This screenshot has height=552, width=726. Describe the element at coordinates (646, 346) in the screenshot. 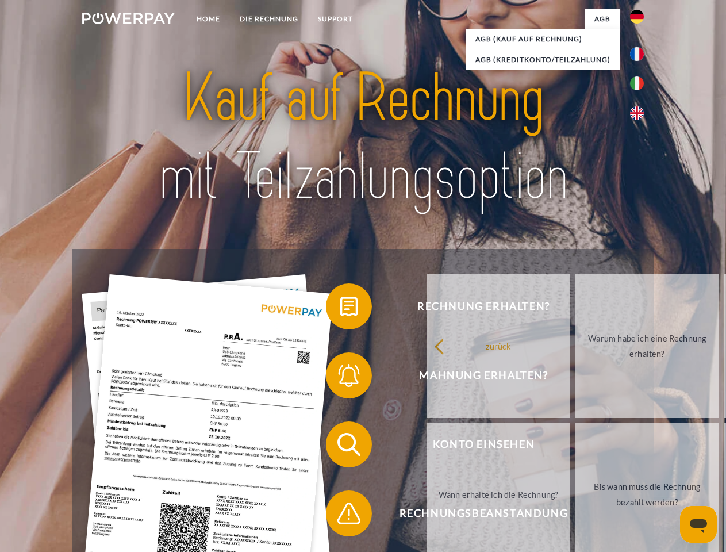

I see `div: Warum habe ich eine Rechnung erhalten?` at that location.